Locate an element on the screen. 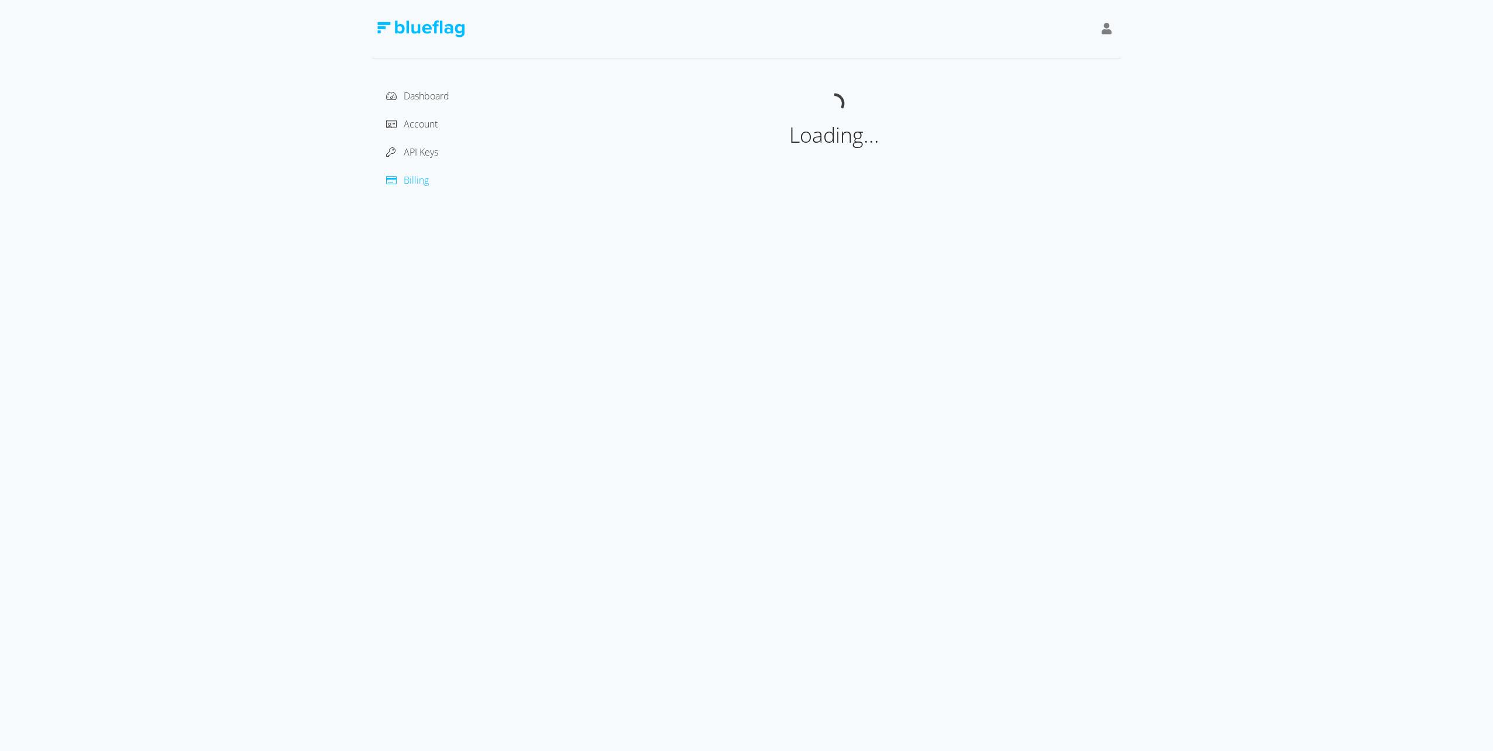  span: API Keys is located at coordinates (421, 152).